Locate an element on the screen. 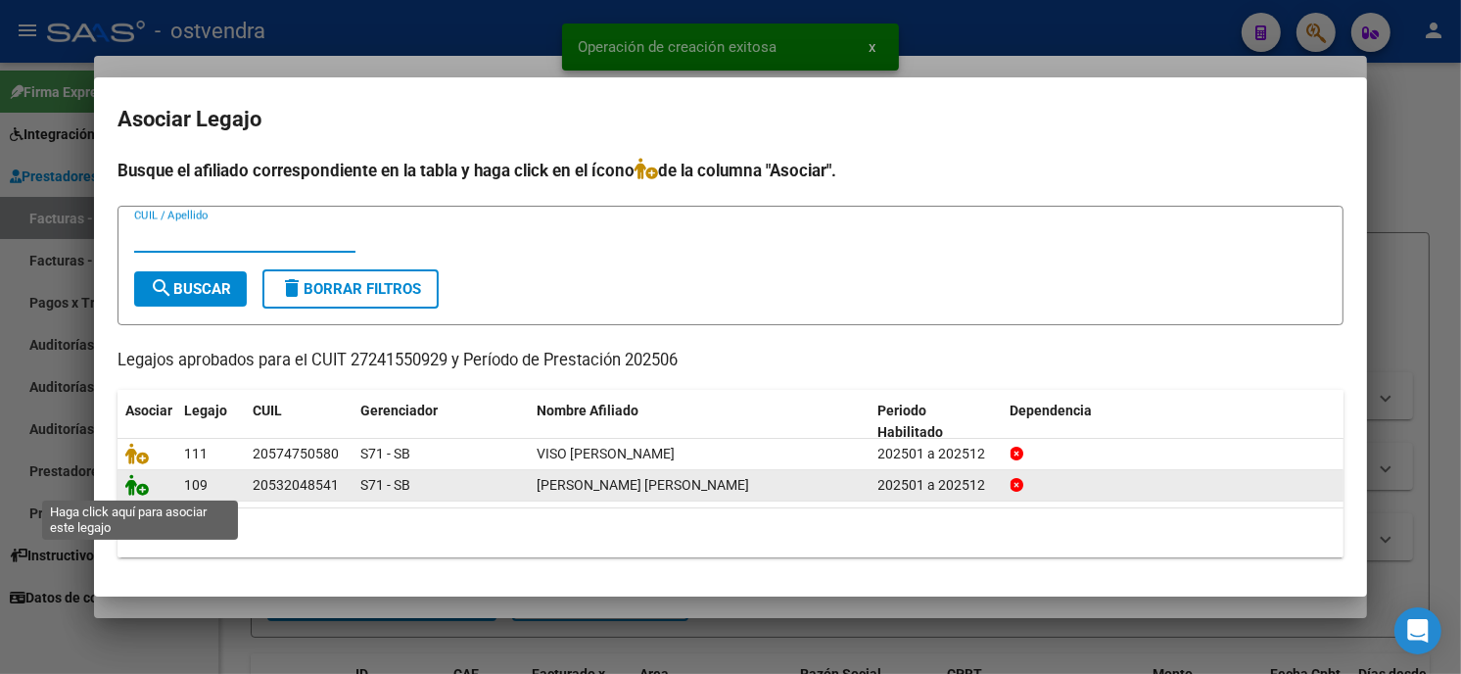  span: Gerenciador is located at coordinates (398, 410).